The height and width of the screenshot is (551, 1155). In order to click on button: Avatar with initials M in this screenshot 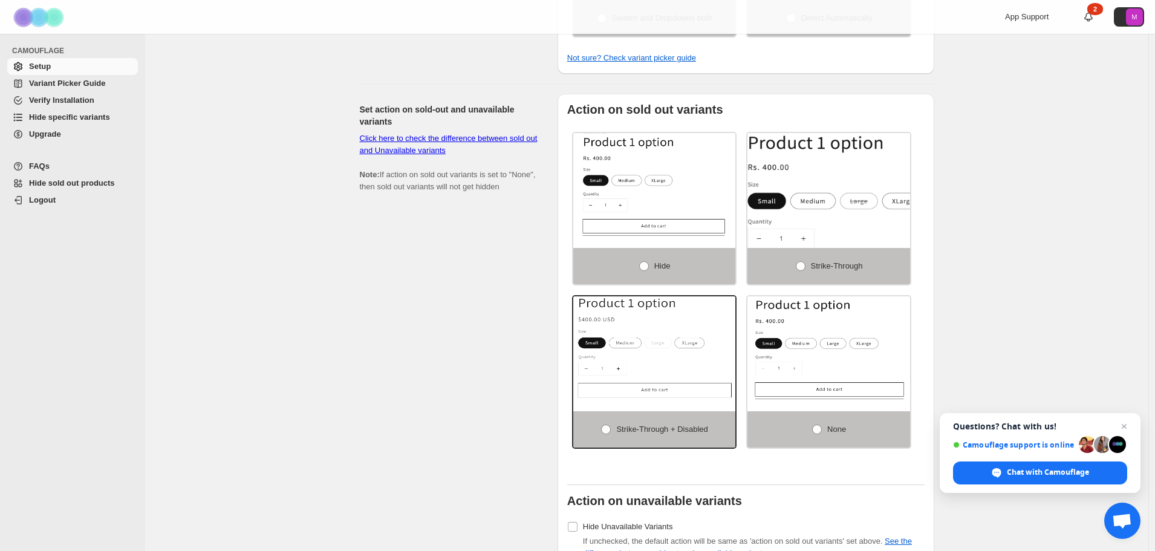, I will do `click(1129, 17)`.